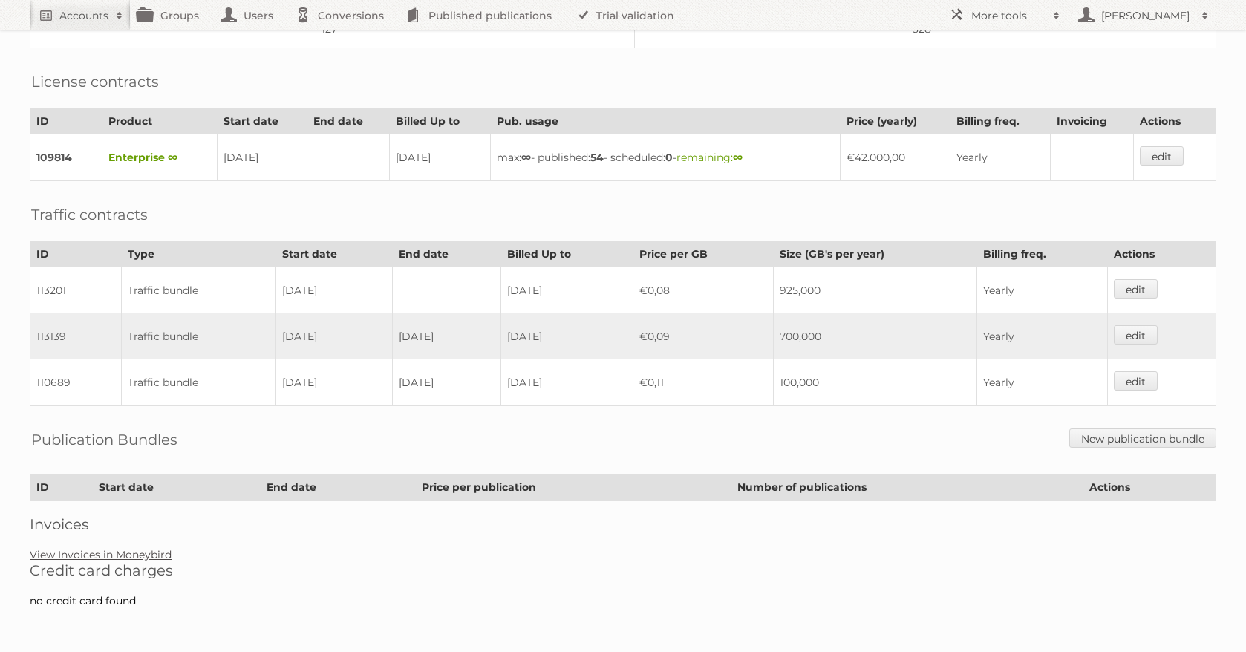  What do you see at coordinates (76, 382) in the screenshot?
I see `td: 110689` at bounding box center [76, 382].